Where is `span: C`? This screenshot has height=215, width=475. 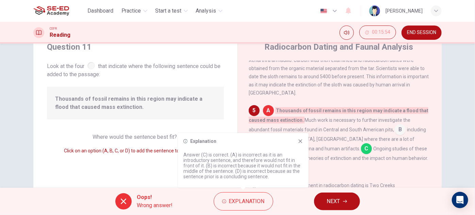
span: C is located at coordinates (366, 149).